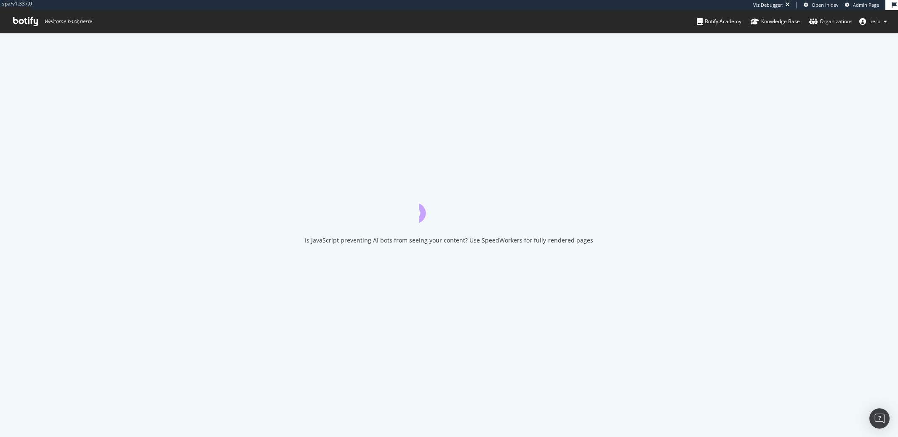 This screenshot has height=437, width=898. Describe the element at coordinates (831, 21) in the screenshot. I see `div: Organizations` at that location.